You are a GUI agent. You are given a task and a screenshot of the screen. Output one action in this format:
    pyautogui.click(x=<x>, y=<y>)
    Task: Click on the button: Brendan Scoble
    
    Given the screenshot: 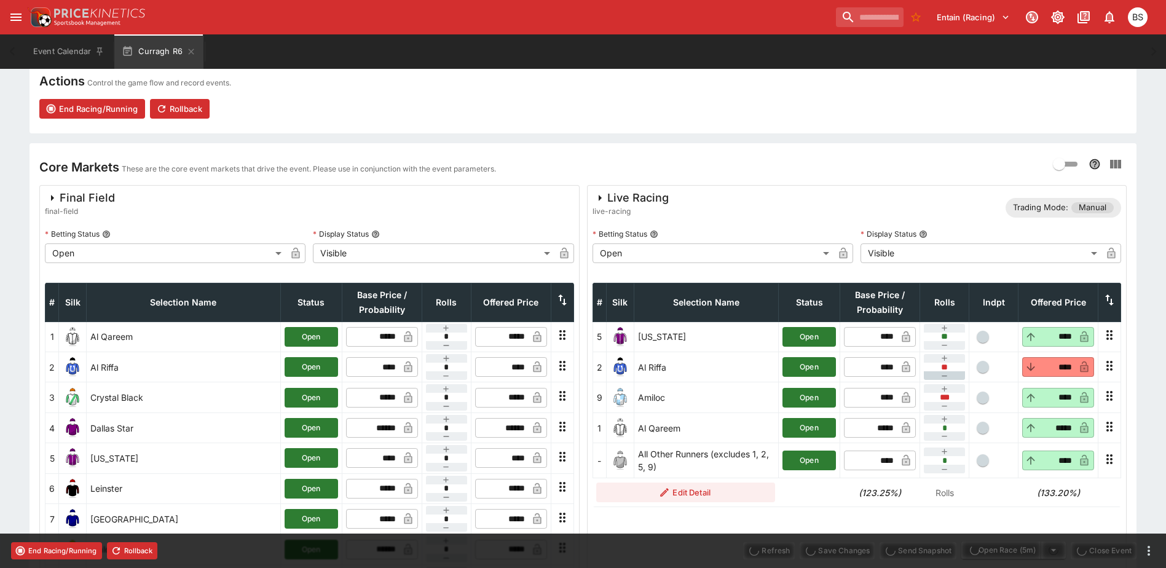 What is the action you would take?
    pyautogui.click(x=1137, y=17)
    